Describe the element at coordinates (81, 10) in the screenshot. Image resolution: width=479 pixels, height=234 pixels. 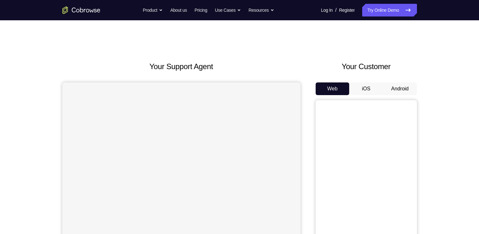
I see `a: Go to the home page` at that location.